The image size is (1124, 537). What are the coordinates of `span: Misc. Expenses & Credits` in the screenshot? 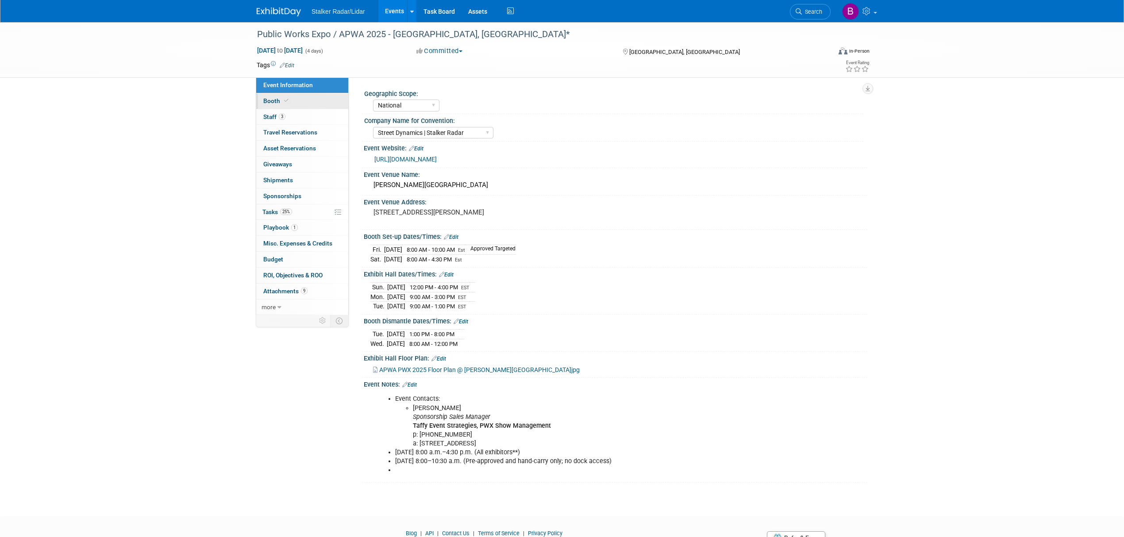 It's located at (298, 243).